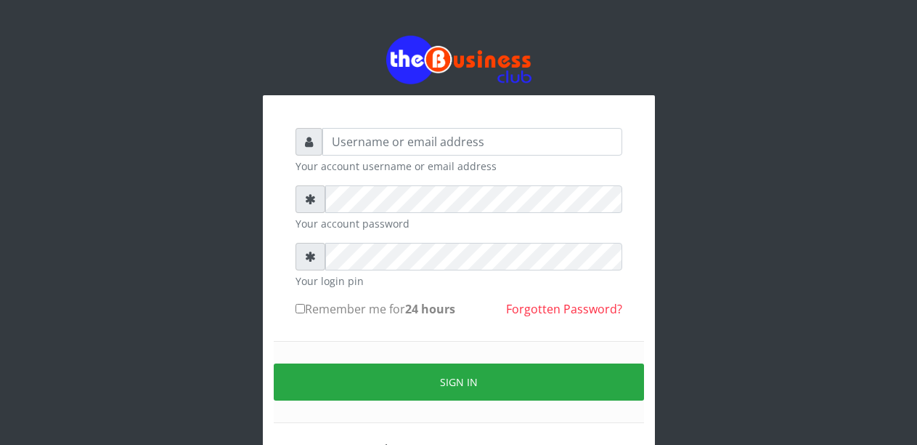 This screenshot has height=445, width=917. What do you see at coordinates (472, 142) in the screenshot?
I see `input: Username or email address` at bounding box center [472, 142].